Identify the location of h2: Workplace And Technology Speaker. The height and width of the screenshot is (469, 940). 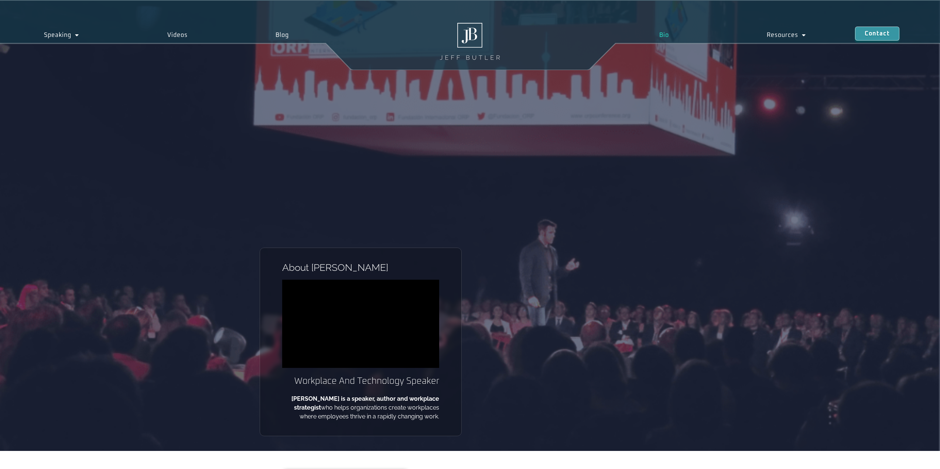
(360, 381).